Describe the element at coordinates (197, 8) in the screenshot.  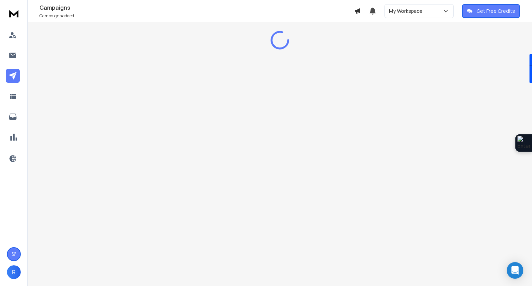
I see `h1: Campaigns` at that location.